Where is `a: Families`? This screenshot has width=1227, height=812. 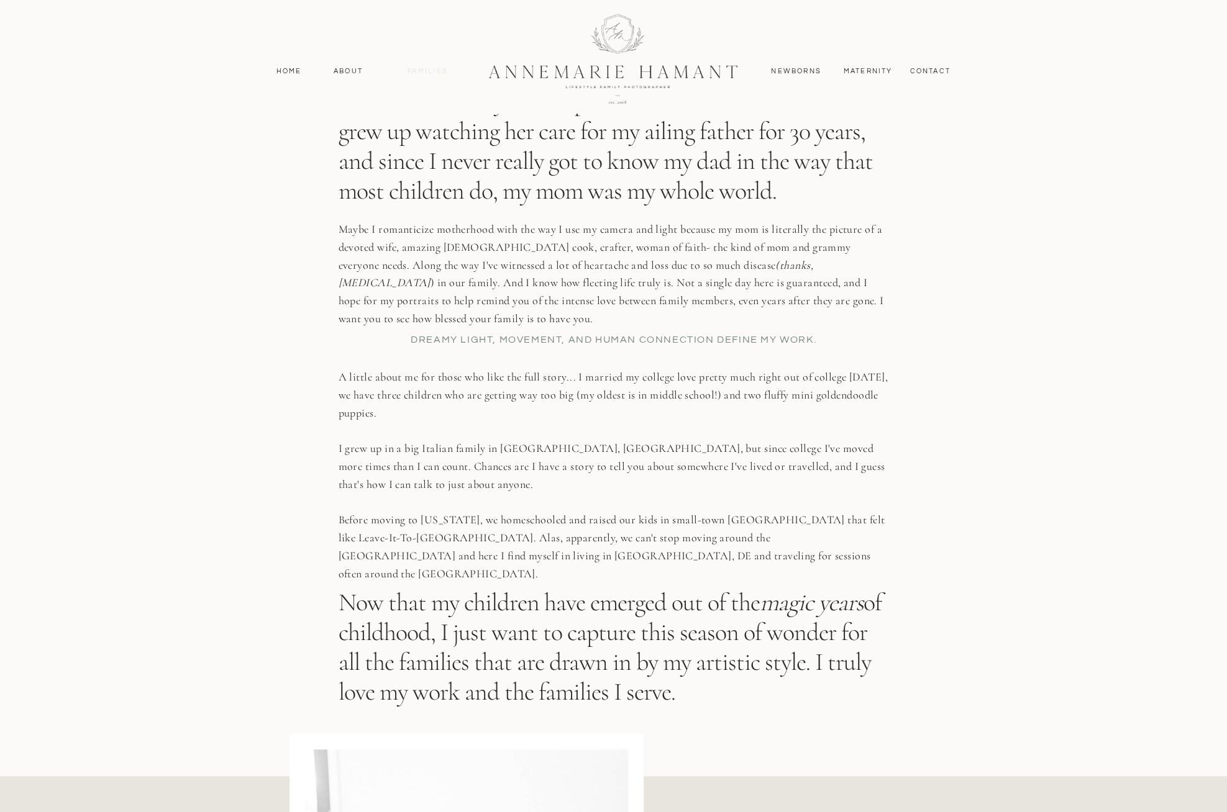 a: Families is located at coordinates (428, 71).